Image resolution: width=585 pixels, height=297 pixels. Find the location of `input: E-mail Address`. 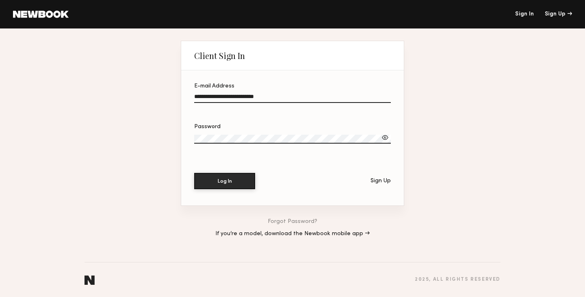

input: E-mail Address is located at coordinates (293, 98).